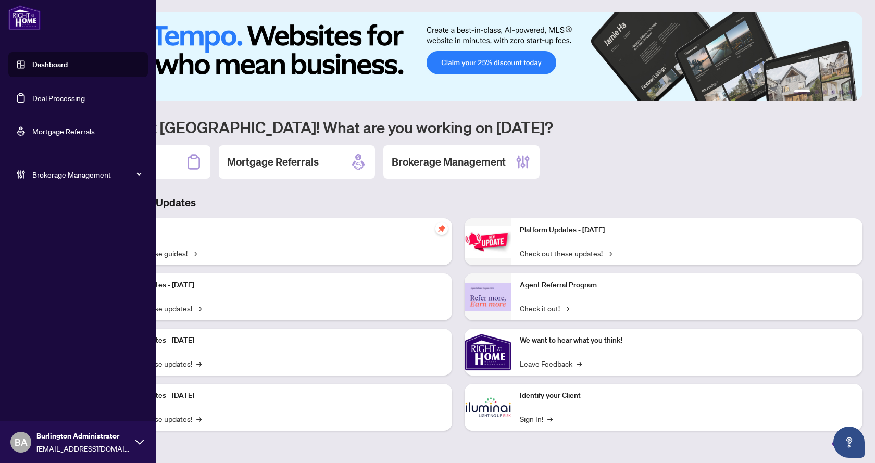  Describe the element at coordinates (64, 131) in the screenshot. I see `a: Mortgage Referrals` at that location.